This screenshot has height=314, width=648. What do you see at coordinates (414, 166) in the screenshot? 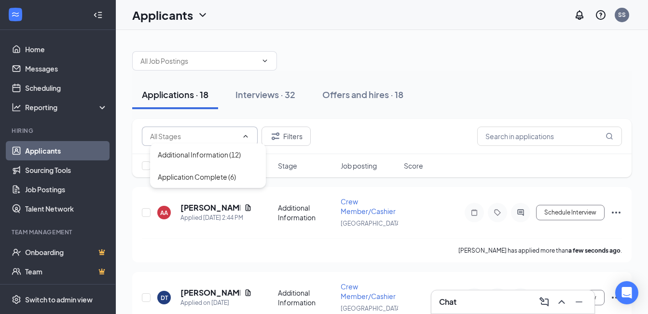
I see `span: Score` at bounding box center [414, 166].